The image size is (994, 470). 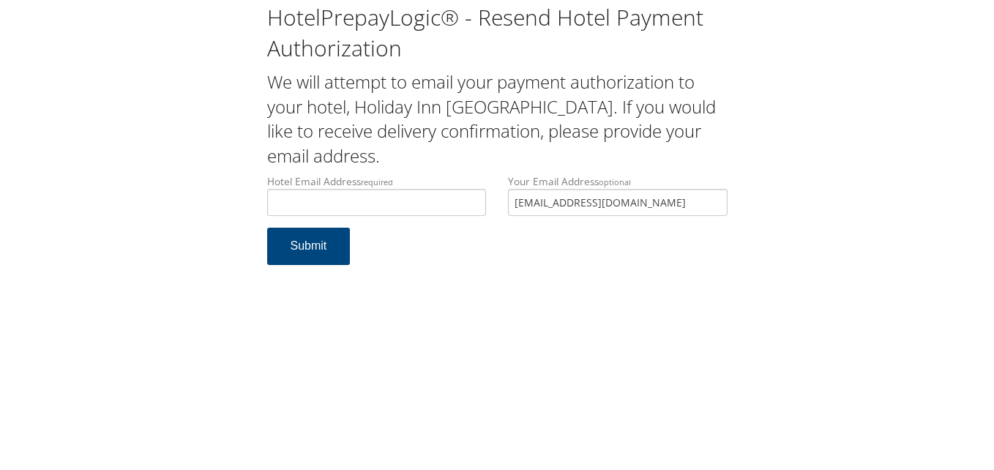 What do you see at coordinates (377, 202) in the screenshot?
I see `input: Hotel Email Addressrequired` at bounding box center [377, 202].